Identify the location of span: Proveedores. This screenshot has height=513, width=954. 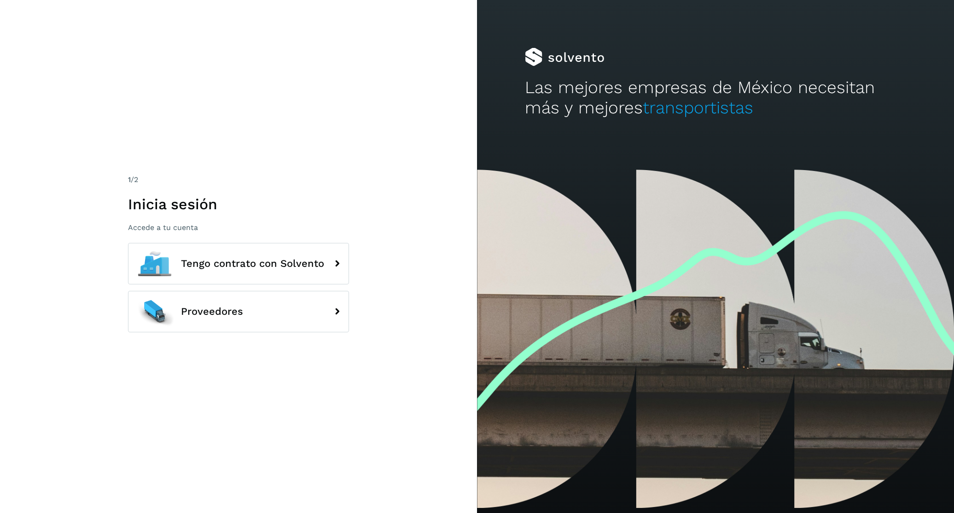
(212, 311).